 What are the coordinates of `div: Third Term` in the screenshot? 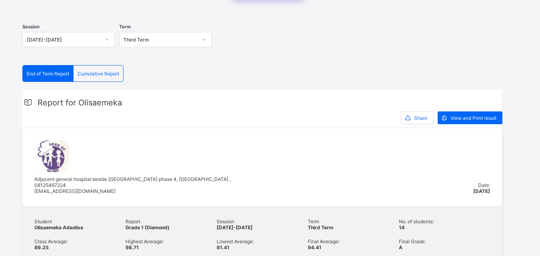 It's located at (160, 40).